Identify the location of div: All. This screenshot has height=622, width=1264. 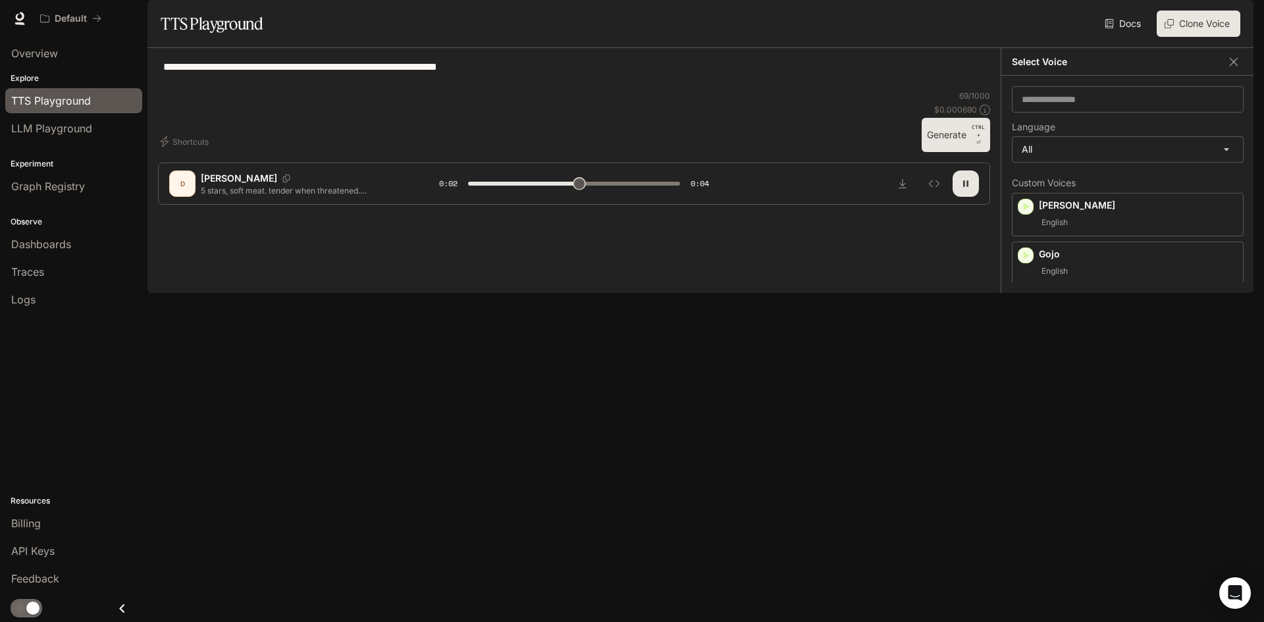
(1127, 149).